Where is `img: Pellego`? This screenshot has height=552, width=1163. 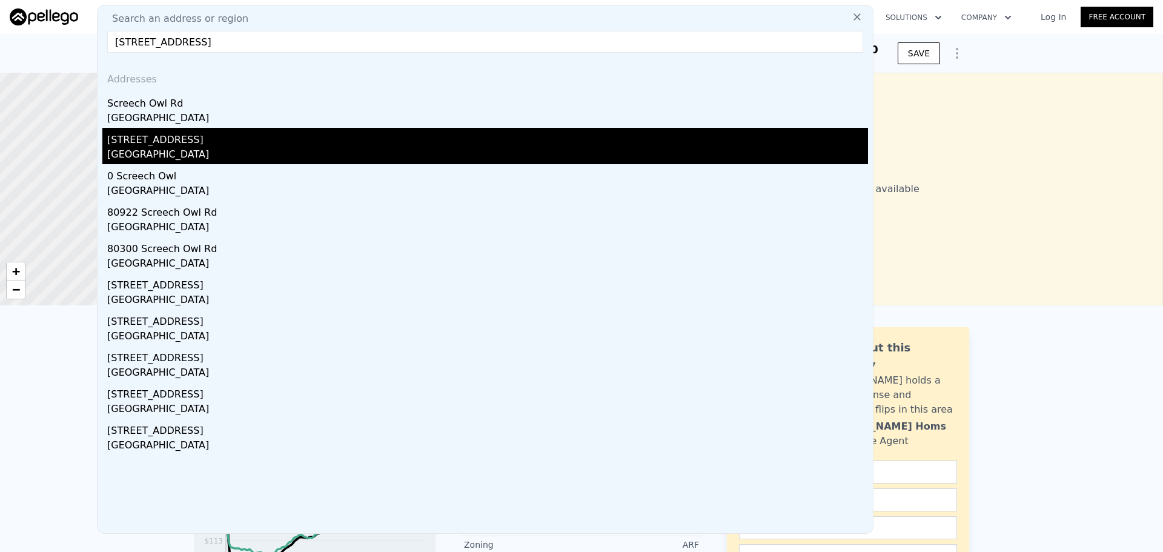
img: Pellego is located at coordinates (44, 17).